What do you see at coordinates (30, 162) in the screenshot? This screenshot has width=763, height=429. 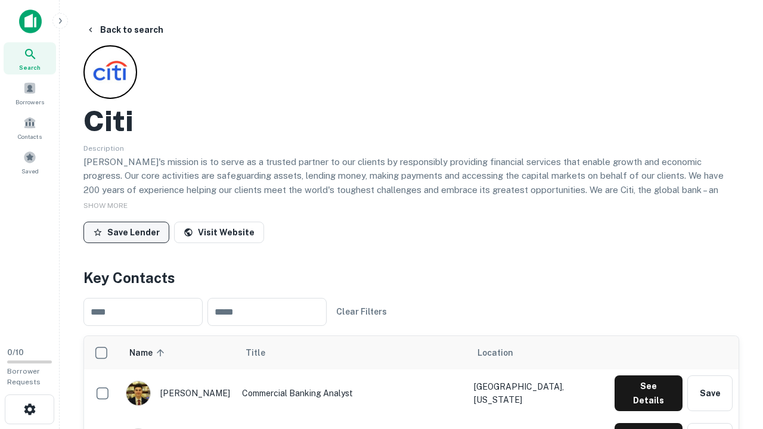 I see `div: Saved` at bounding box center [30, 162].